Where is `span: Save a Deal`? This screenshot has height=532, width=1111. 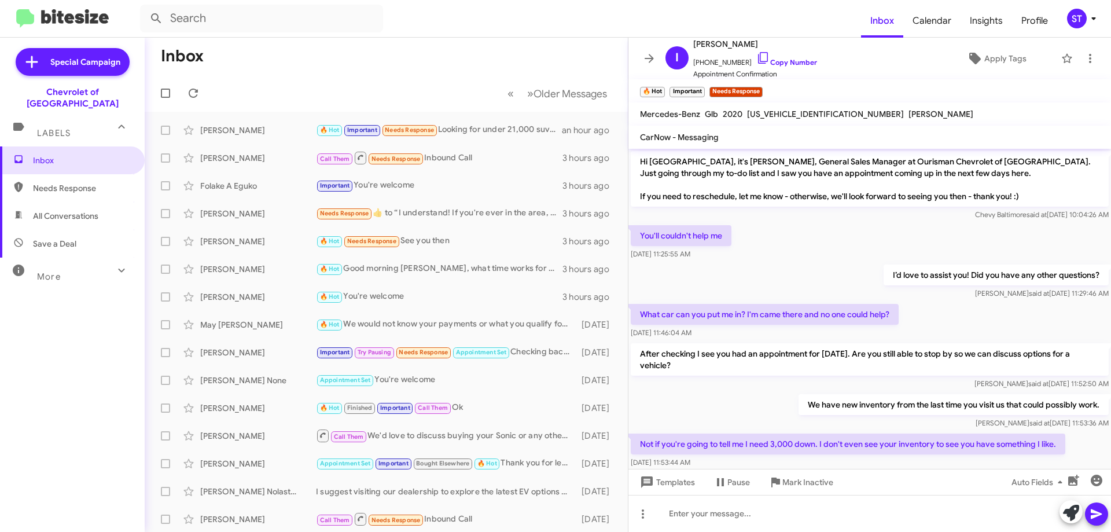 span: Save a Deal is located at coordinates (54, 244).